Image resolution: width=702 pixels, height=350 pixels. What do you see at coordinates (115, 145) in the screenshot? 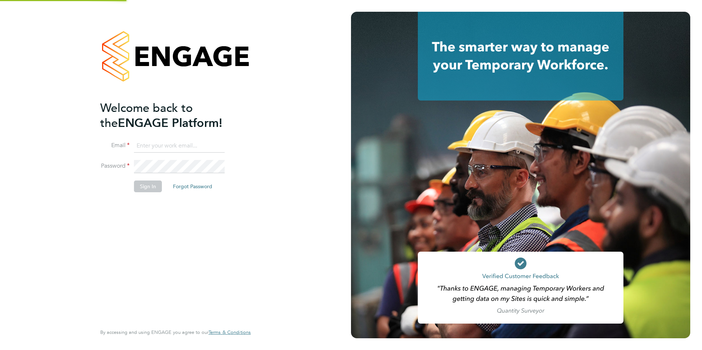
I see `label: Email` at bounding box center [115, 145].